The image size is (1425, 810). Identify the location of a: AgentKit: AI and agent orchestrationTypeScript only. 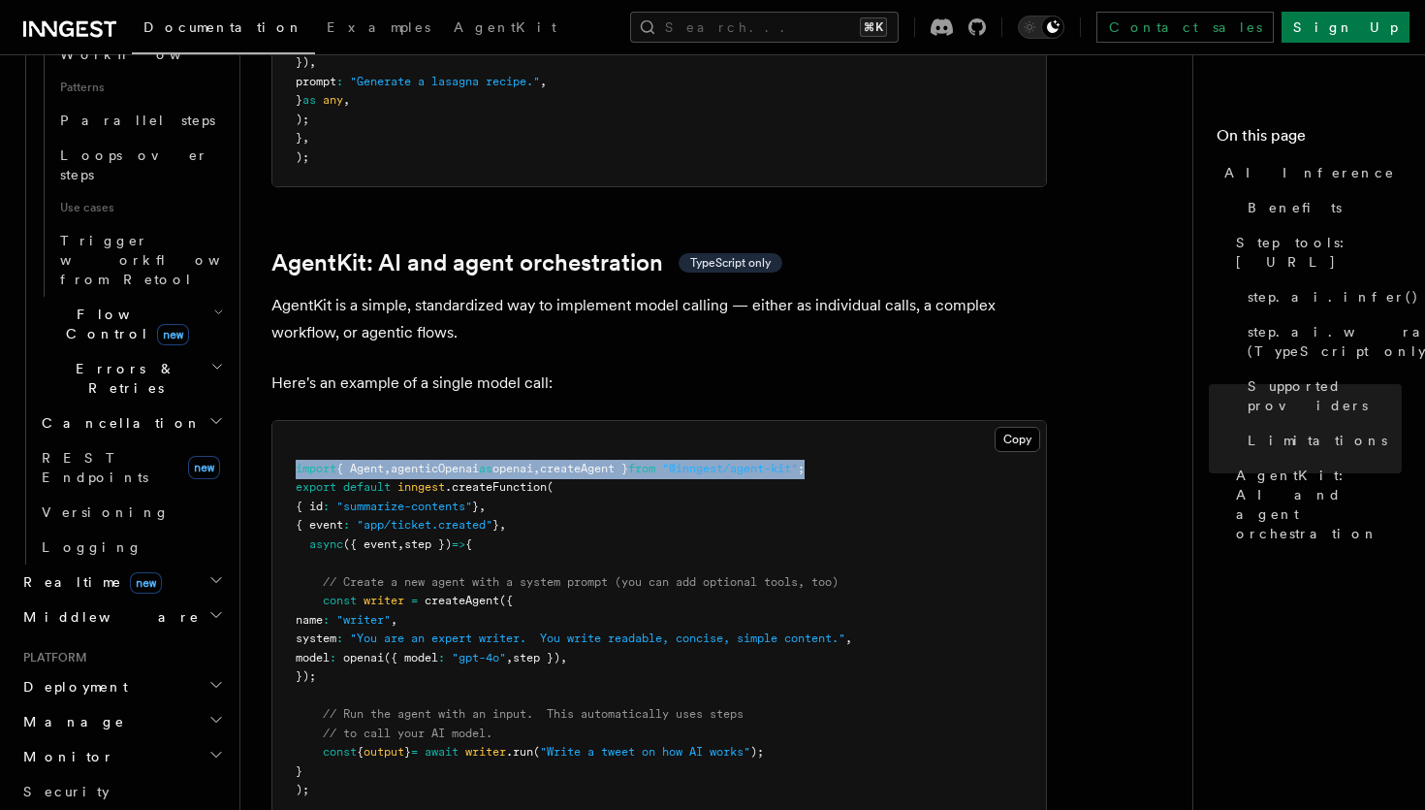
(527, 263).